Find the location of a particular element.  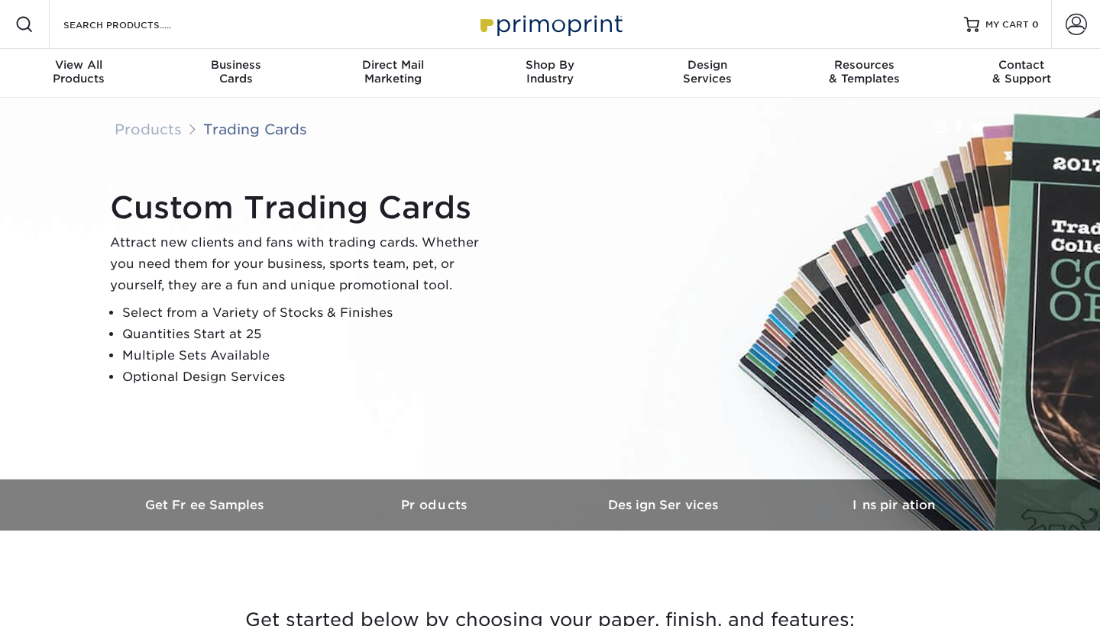

span: MY CART is located at coordinates (1007, 24).